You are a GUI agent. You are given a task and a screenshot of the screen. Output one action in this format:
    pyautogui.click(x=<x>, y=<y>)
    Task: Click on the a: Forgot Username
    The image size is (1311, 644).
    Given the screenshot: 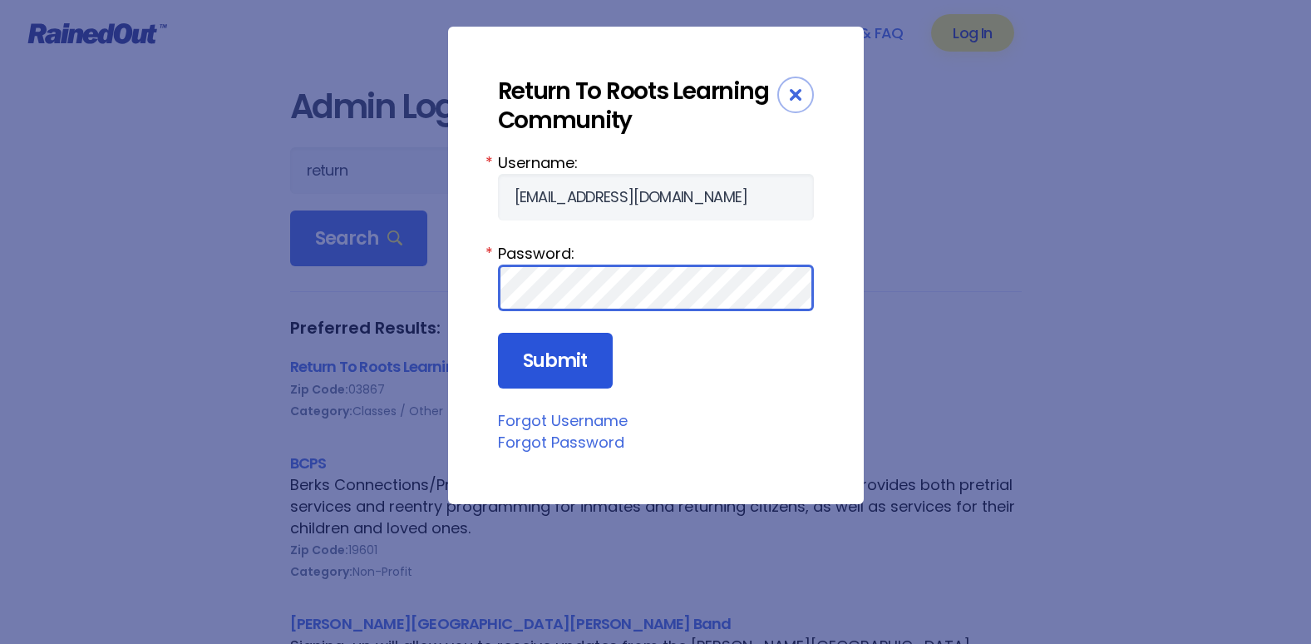 What is the action you would take?
    pyautogui.click(x=563, y=420)
    